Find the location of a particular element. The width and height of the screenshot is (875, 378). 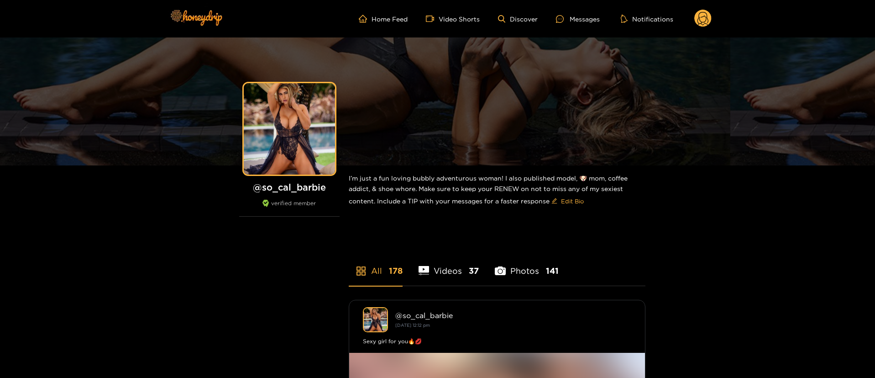

div: I’m just a fun loving bubbly adventurous woman! I also published model, 🐶 mom, coffee addict, & s... is located at coordinates (497, 190).